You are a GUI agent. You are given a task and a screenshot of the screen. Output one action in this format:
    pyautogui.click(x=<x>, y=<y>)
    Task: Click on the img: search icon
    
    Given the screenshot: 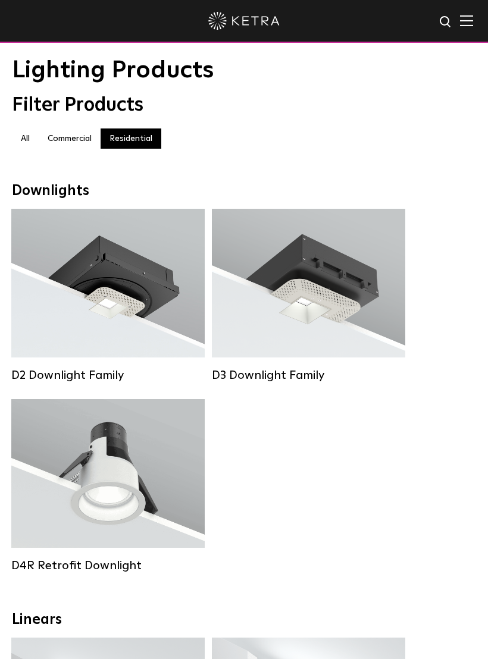 What is the action you would take?
    pyautogui.click(x=446, y=22)
    